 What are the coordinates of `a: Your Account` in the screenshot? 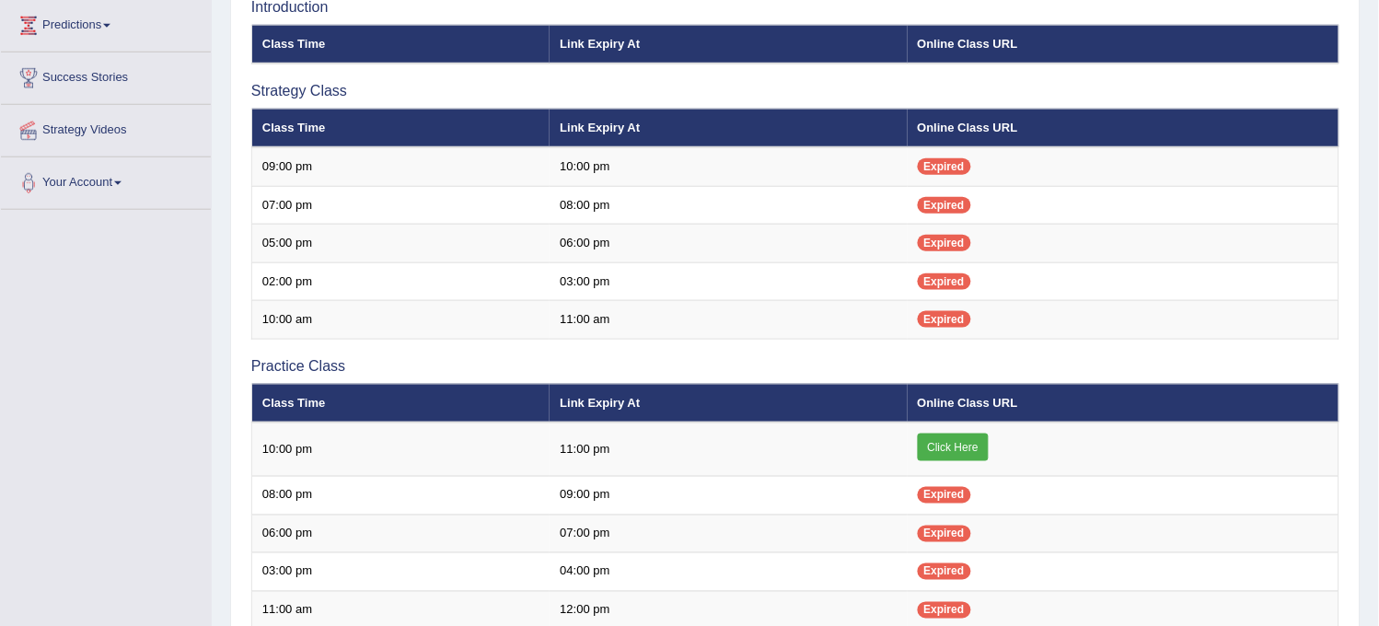 It's located at (106, 180).